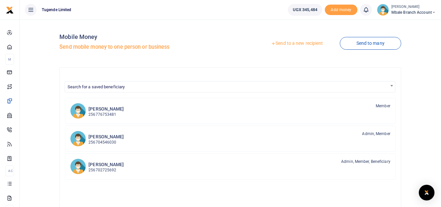 The image size is (441, 207). Describe the element at coordinates (9, 171) in the screenshot. I see `li: Ac` at that location.